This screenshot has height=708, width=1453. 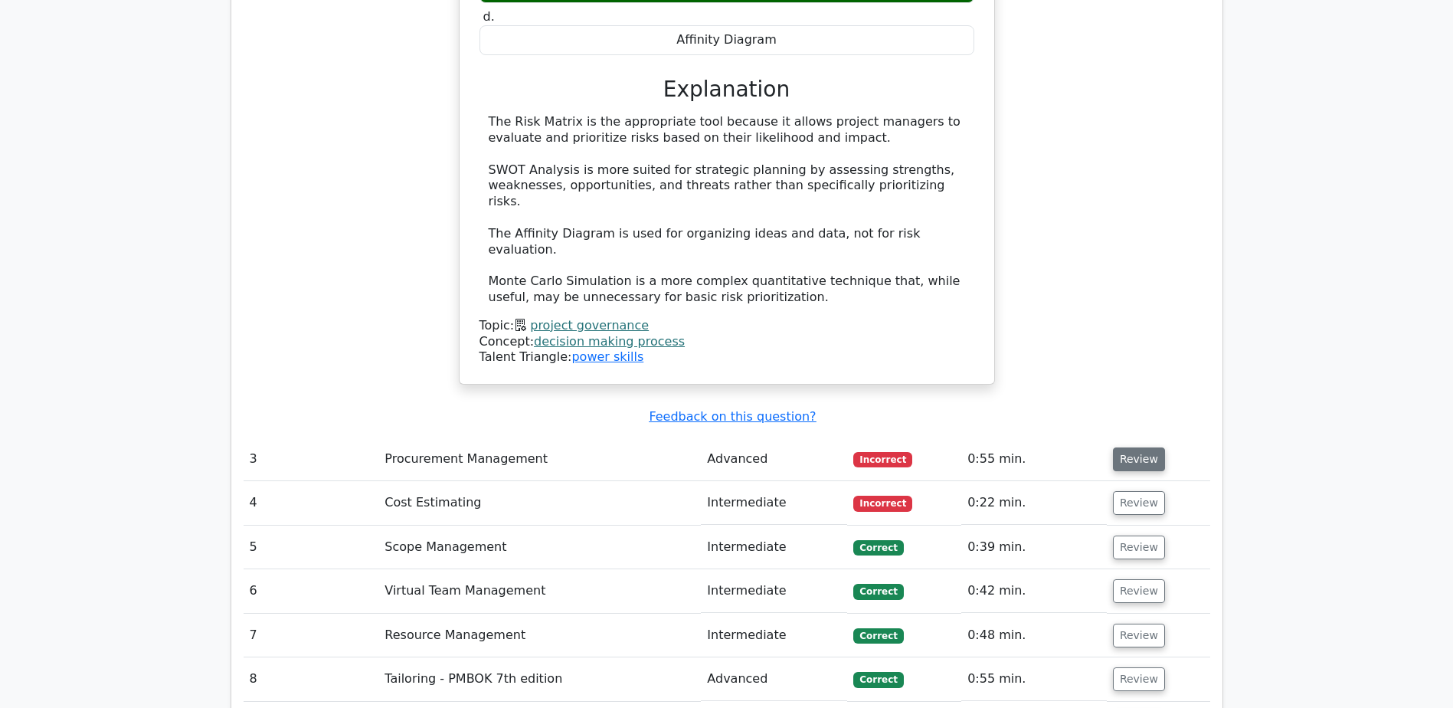 What do you see at coordinates (607, 356) in the screenshot?
I see `a: power skills` at bounding box center [607, 356].